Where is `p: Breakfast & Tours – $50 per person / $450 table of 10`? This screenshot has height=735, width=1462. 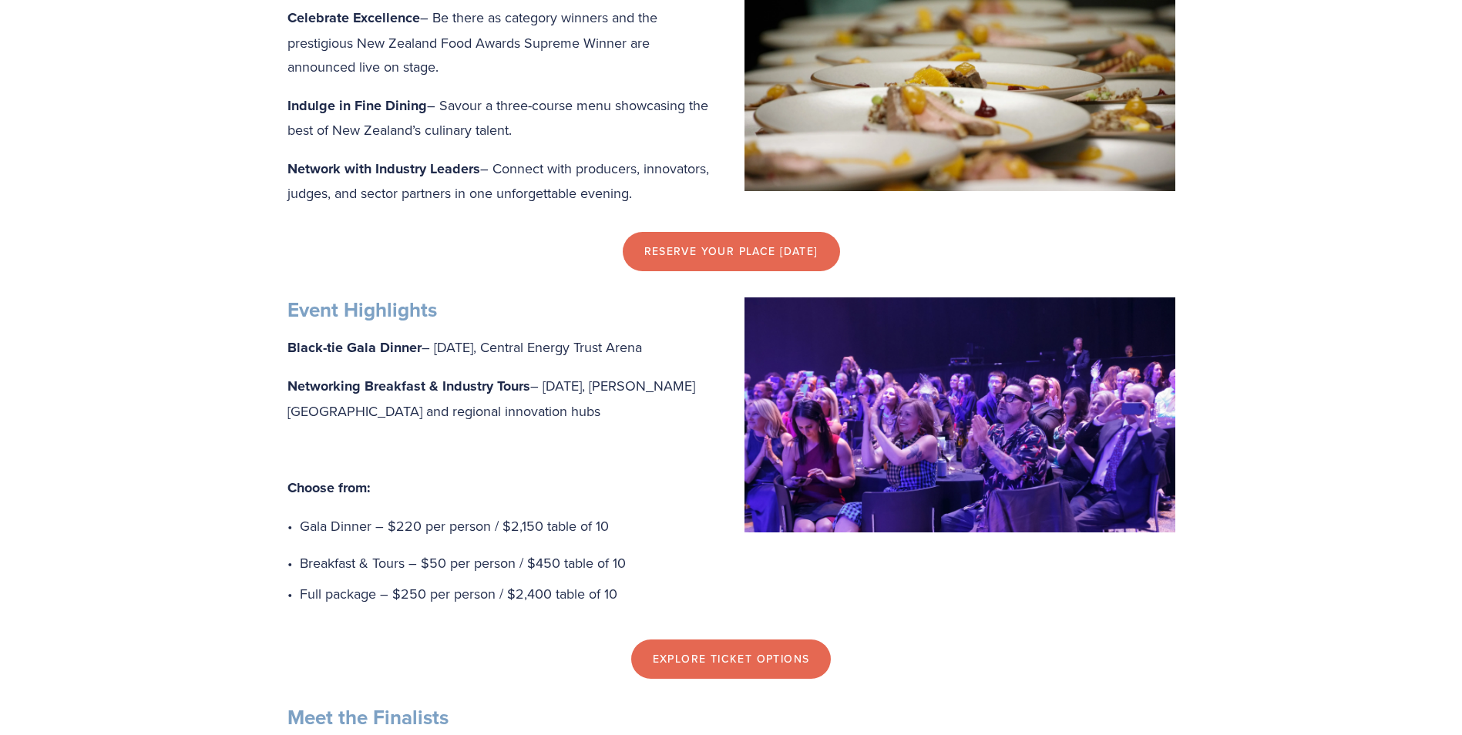 p: Breakfast & Tours – $50 per person / $450 table of 10 is located at coordinates (737, 563).